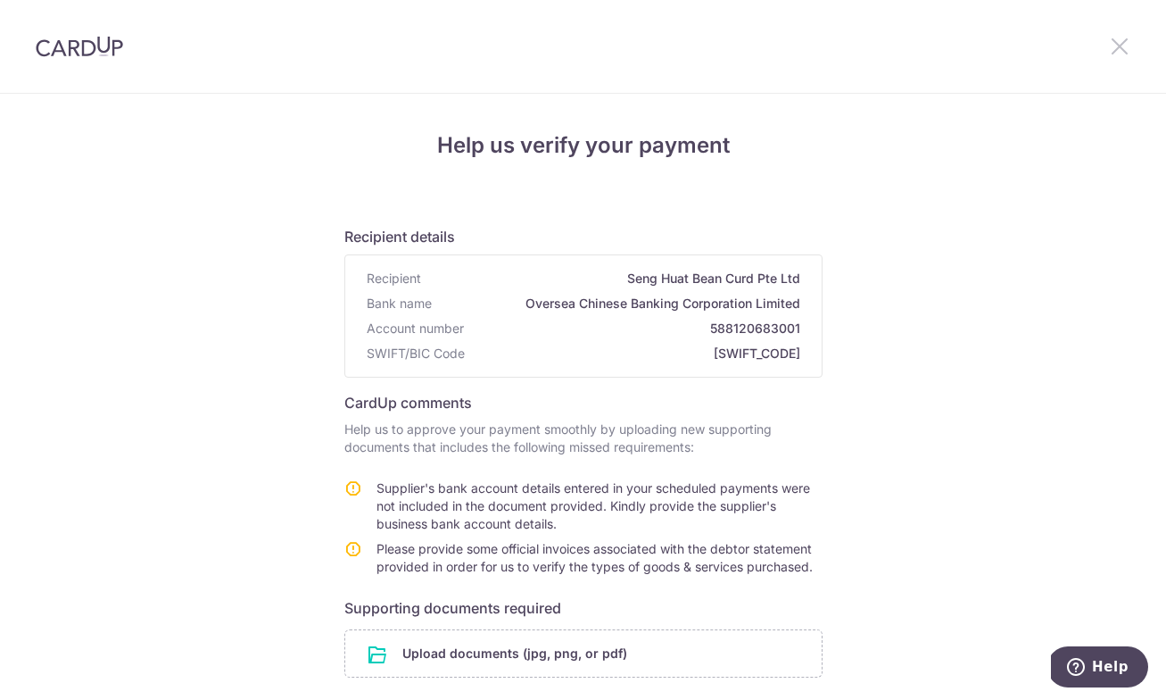 The image size is (1166, 700). What do you see at coordinates (594, 557) in the screenshot?
I see `span: Please provide some official invoices associated with the debtor statement provided in order for ...` at bounding box center [594, 557].